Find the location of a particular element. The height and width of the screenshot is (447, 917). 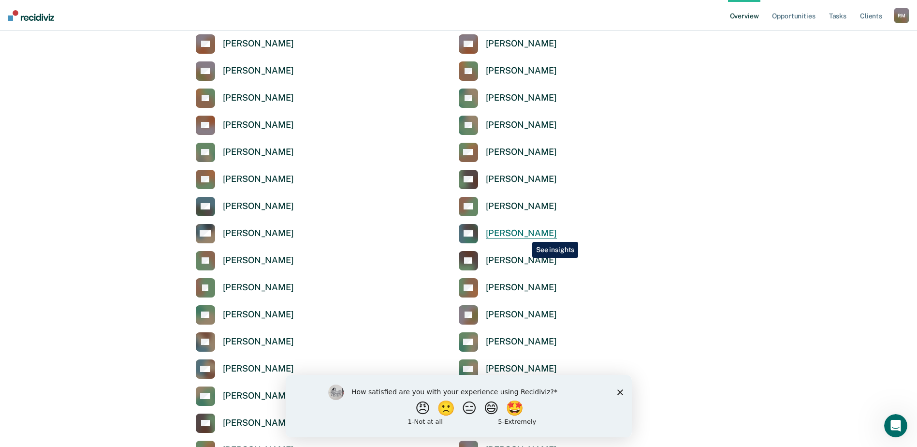

button: RM is located at coordinates (901, 15).